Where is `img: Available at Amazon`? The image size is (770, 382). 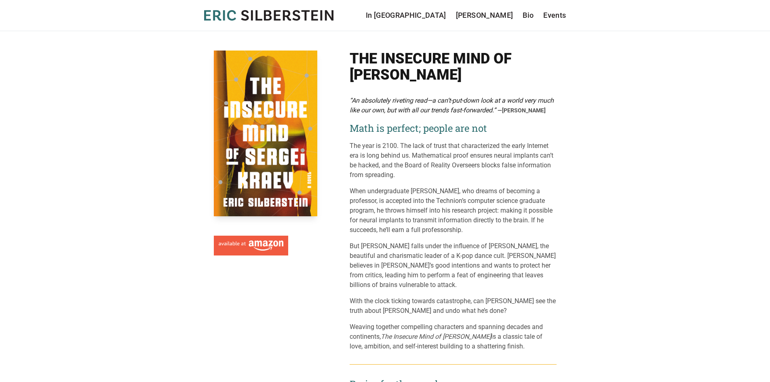 img: Available at Amazon is located at coordinates (251, 246).